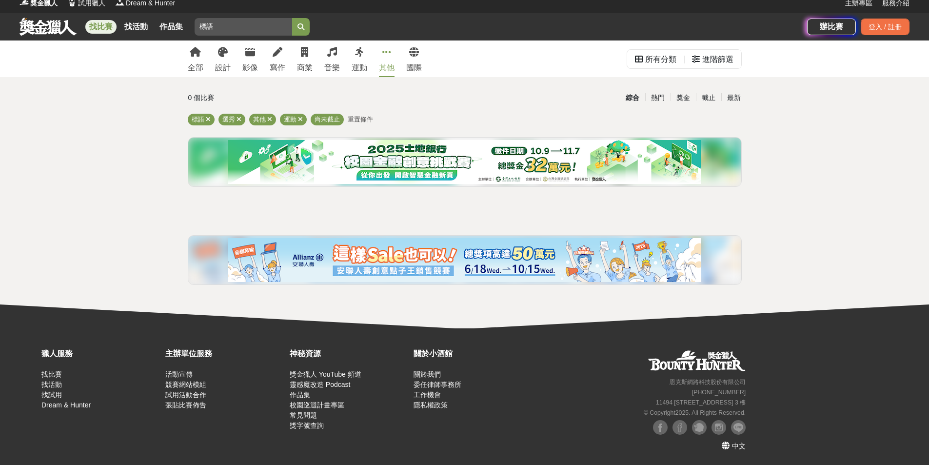  I want to click on a: 常見問題, so click(303, 415).